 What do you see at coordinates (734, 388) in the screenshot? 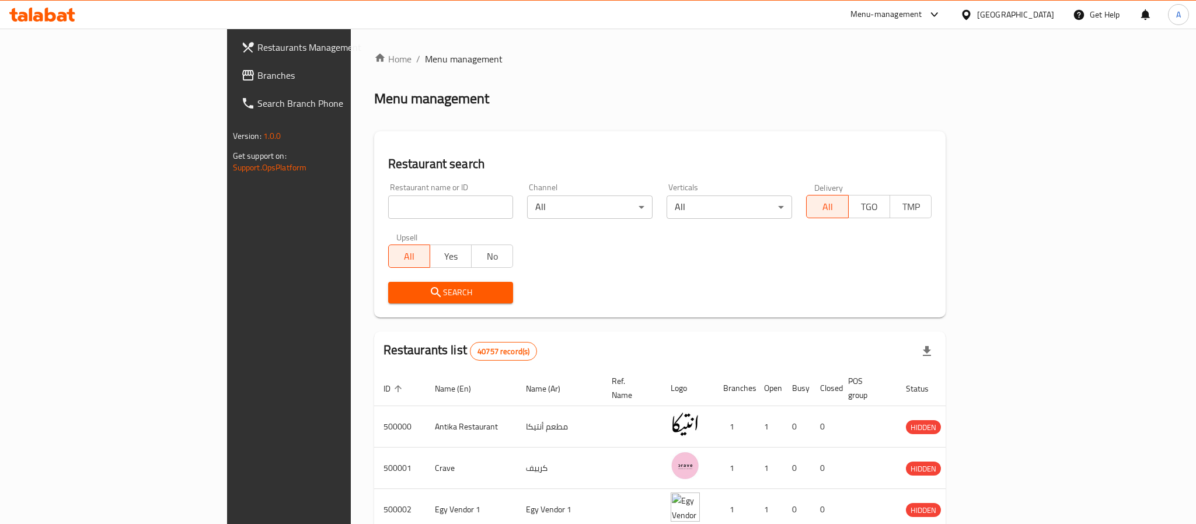
I see `th: Branches` at bounding box center [734, 388].